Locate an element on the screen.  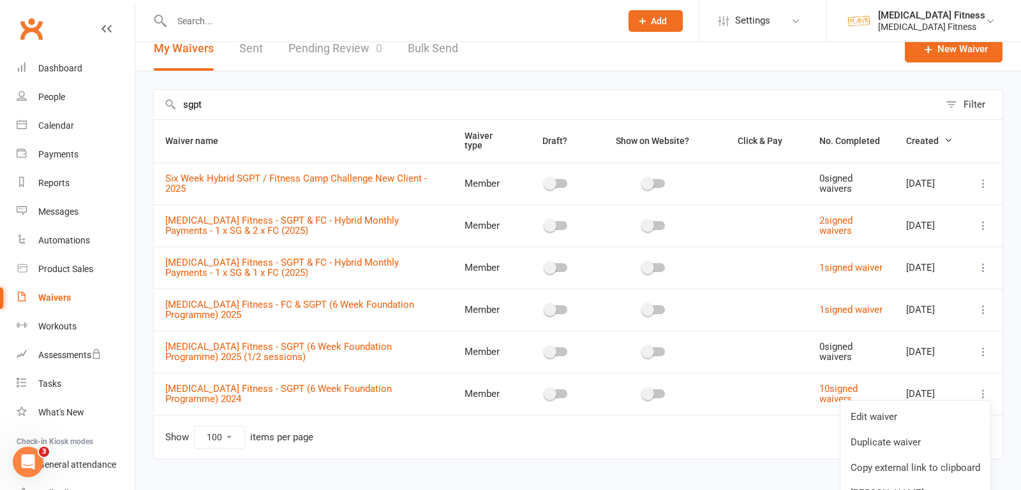
th: Waiver type is located at coordinates (486, 141).